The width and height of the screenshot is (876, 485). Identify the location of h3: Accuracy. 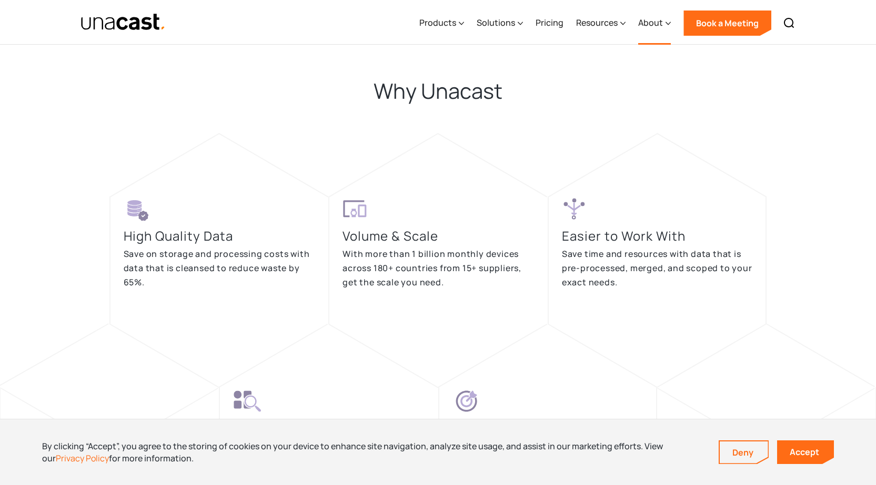
(484, 427).